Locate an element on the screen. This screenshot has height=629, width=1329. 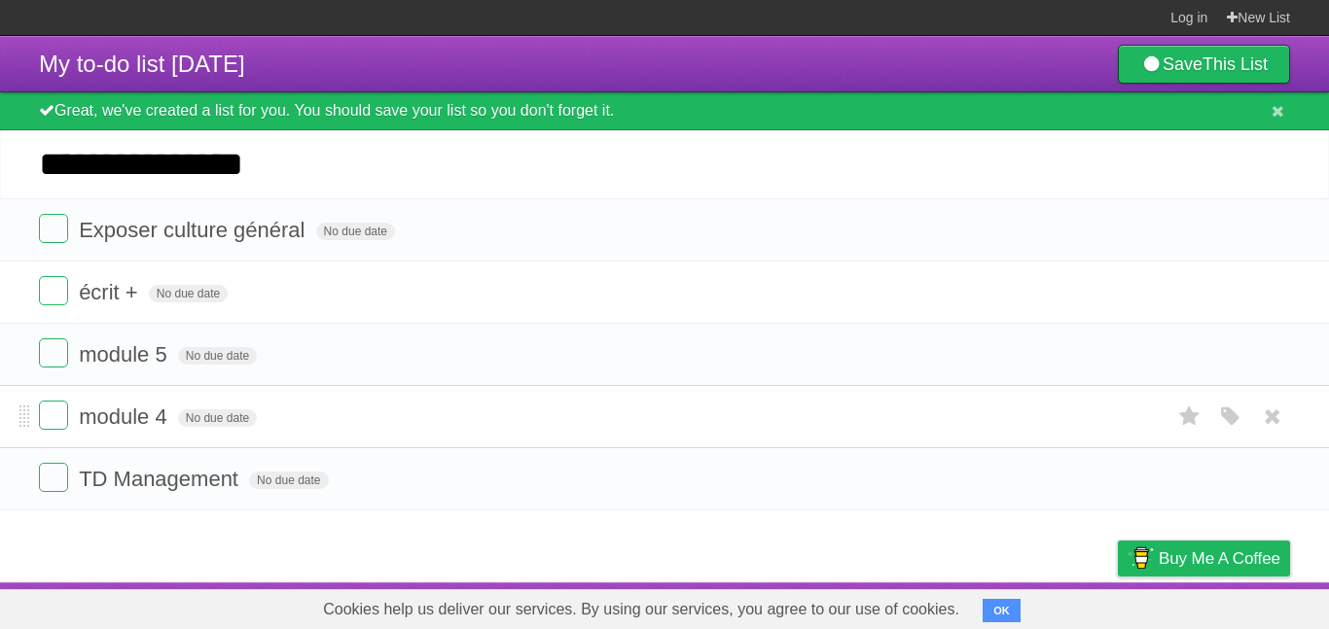
a: Terms is located at coordinates (1048, 606).